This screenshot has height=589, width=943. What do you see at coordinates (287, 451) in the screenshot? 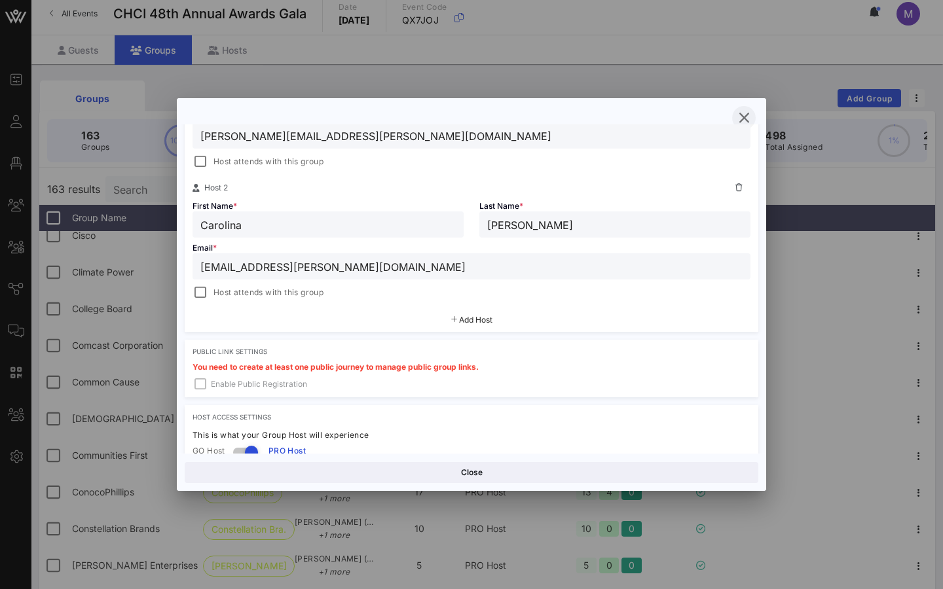
I see `span: PRO Host` at bounding box center [287, 451].